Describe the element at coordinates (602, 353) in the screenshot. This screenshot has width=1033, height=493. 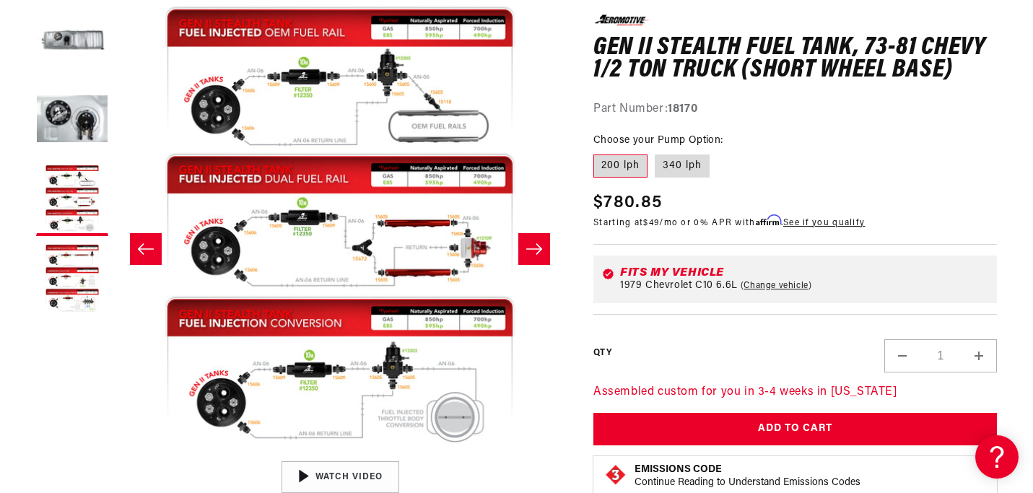
I see `label: QTY` at that location.